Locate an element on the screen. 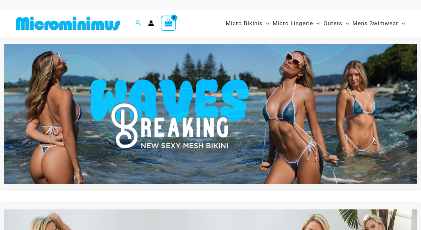 The height and width of the screenshot is (230, 421). a: Mens SwimwearMenu ToggleMenu Toggle is located at coordinates (378, 23).